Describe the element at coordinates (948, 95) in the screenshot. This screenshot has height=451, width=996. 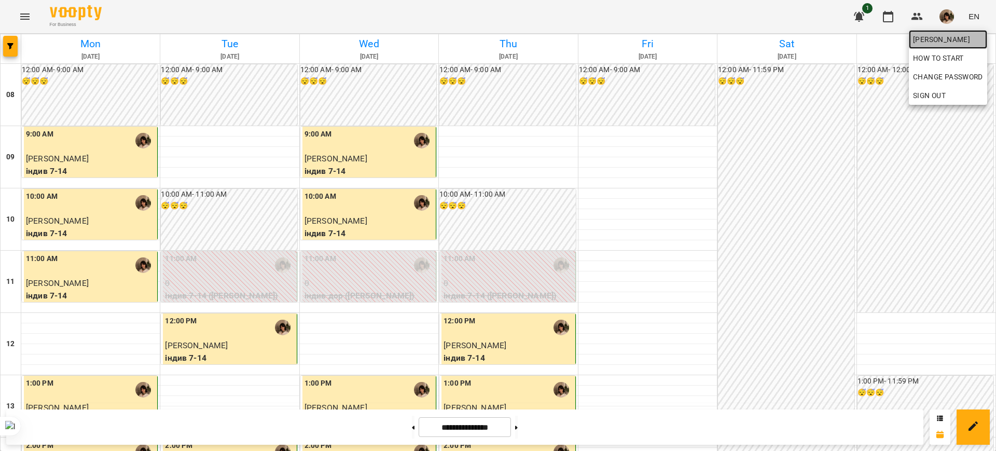
I see `button: Sign Out` at that location.